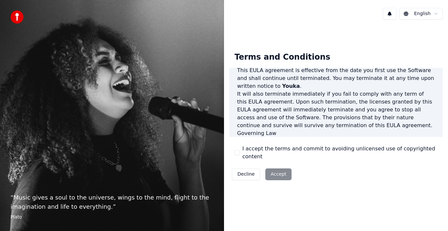  What do you see at coordinates (336, 110) in the screenshot?
I see `p: It will also terminate immediately if you fail to comply with any term of this EULA agreement. Up...` at bounding box center [336, 110].